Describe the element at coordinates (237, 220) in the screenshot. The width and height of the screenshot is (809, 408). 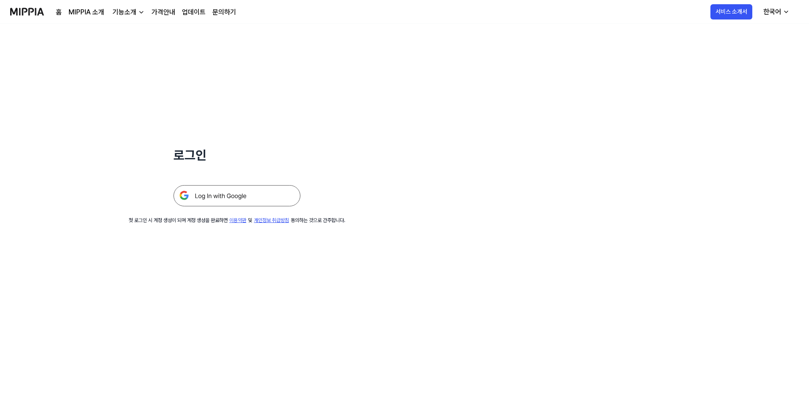
I see `div: 첫 로그인 시 계정 생성이 되며 계정 생성을 완료하면 및 동의하는 것으로 간주합니다.` at that location.